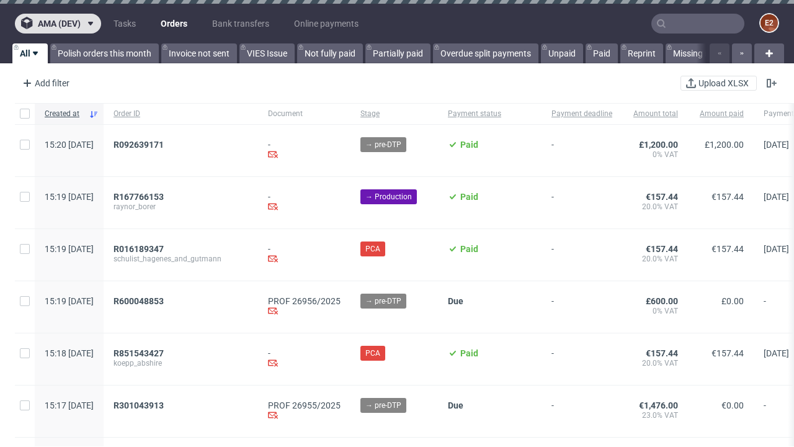 The width and height of the screenshot is (794, 447). Describe the element at coordinates (140, 197) in the screenshot. I see `a: R167766153` at that location.